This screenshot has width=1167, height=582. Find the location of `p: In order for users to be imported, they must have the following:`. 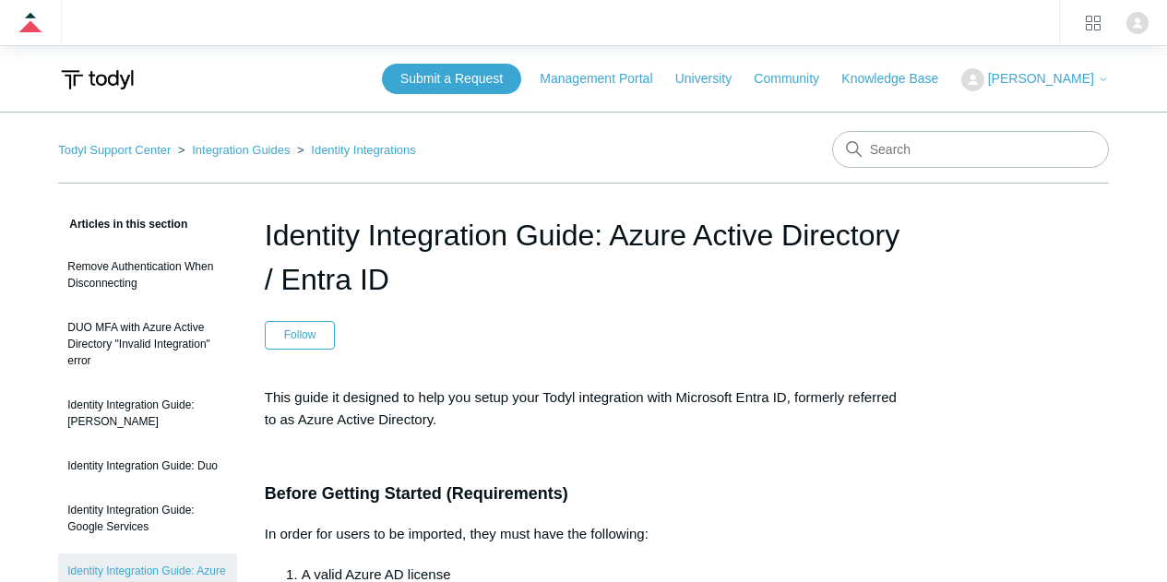

p: In order for users to be imported, they must have the following: is located at coordinates (583, 534).